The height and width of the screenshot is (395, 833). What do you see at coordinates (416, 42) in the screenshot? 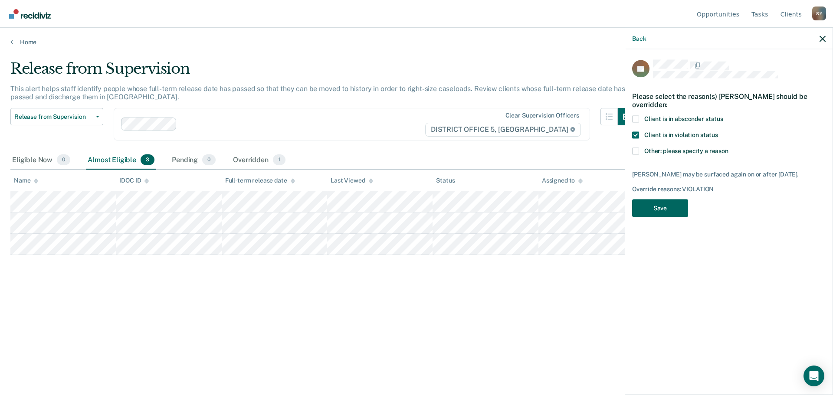
I see `a: Home` at bounding box center [416, 42].